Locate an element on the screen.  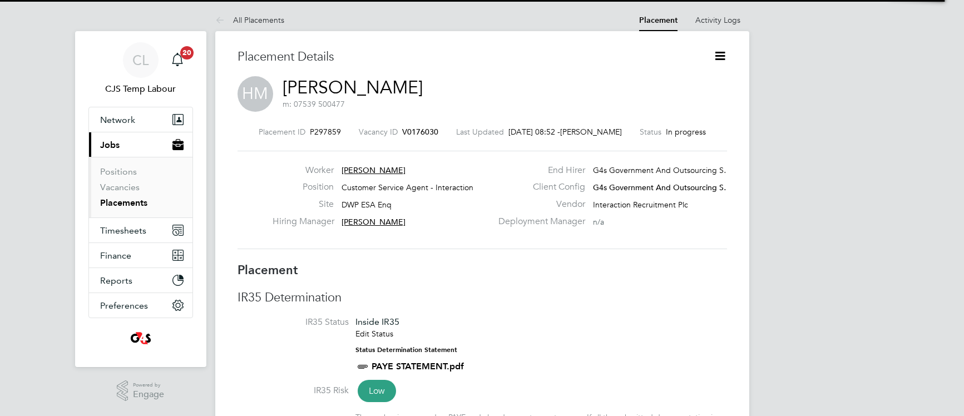
span: Preferences is located at coordinates (124, 305).